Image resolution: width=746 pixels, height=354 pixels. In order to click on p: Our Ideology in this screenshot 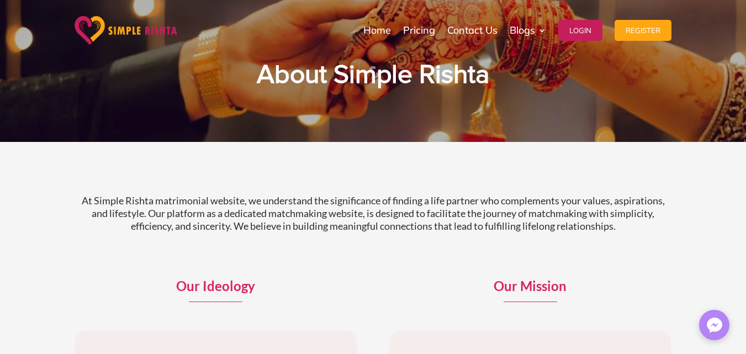, I will do `click(216, 286)`.